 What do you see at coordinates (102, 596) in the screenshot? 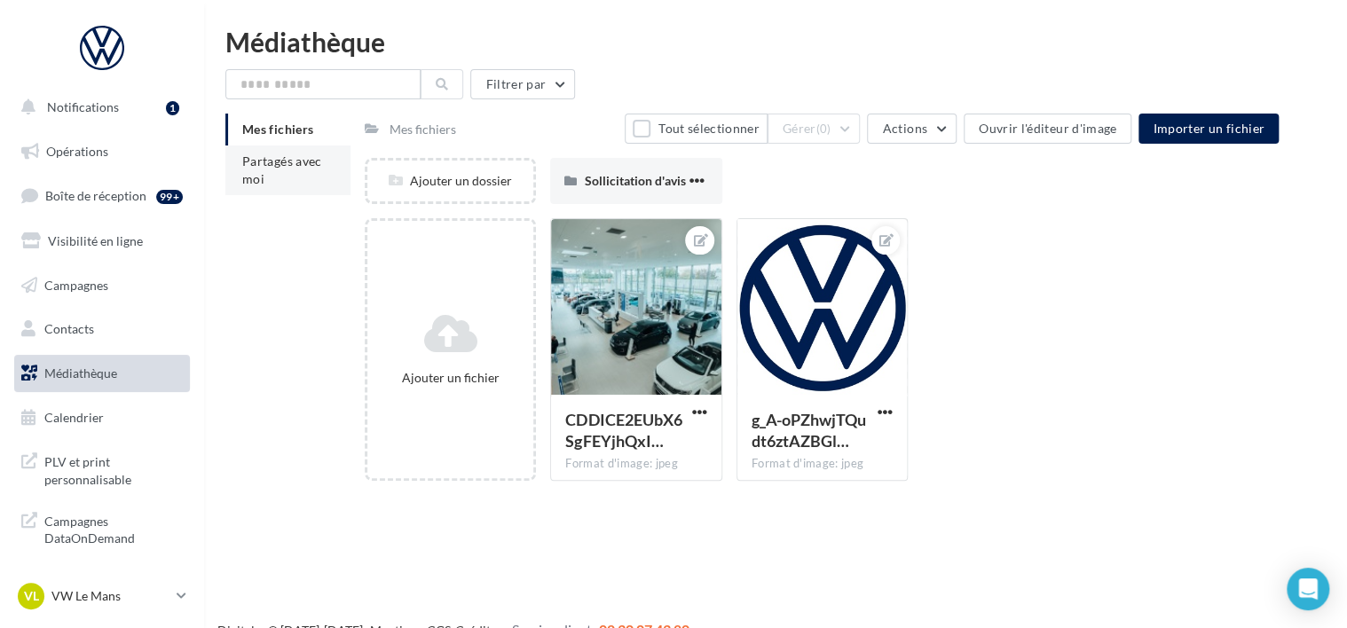
I see `a: VL VW Le Mans` at bounding box center [102, 596].